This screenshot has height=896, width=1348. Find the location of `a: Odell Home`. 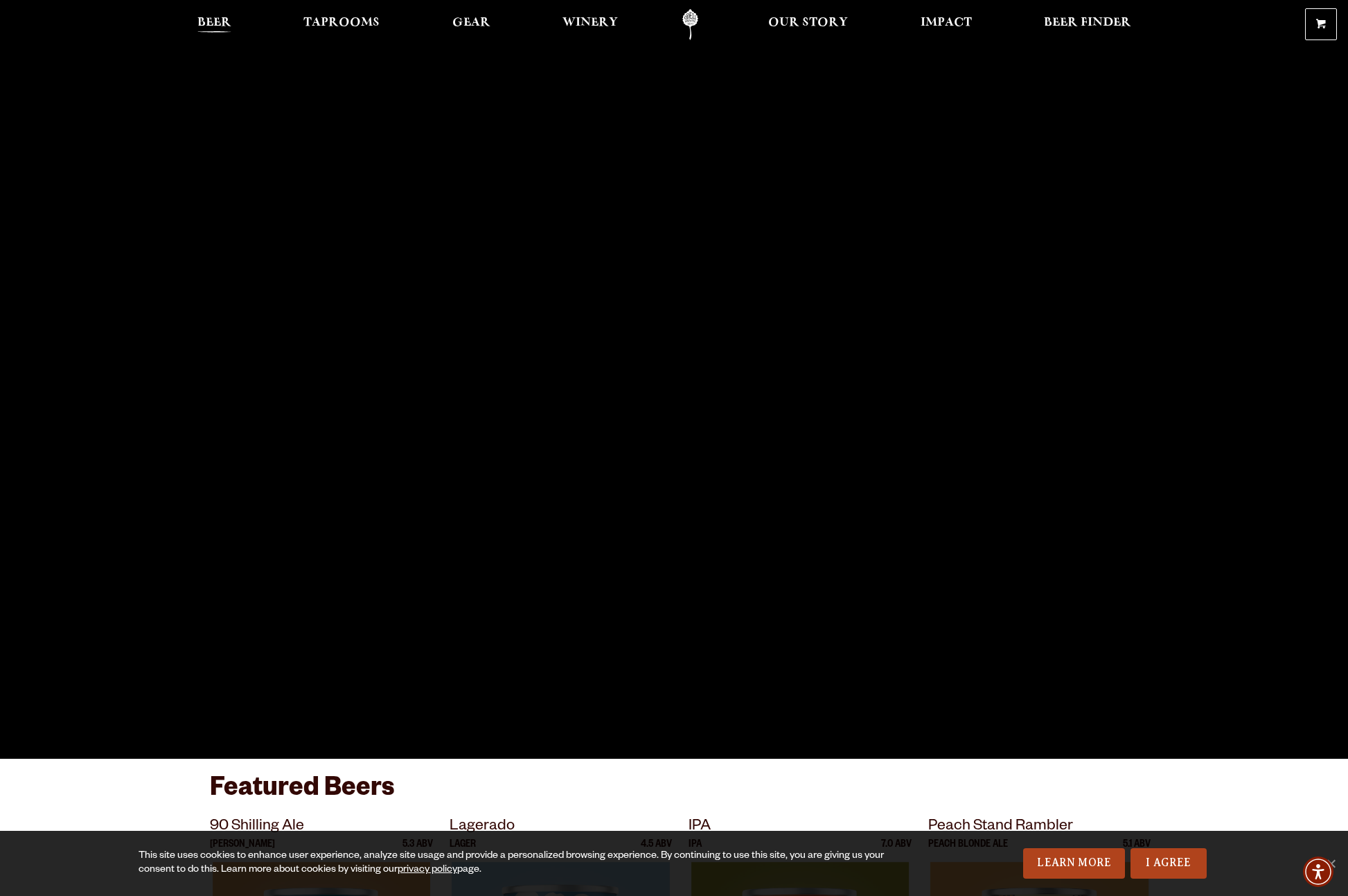

a: Odell Home is located at coordinates (690, 25).